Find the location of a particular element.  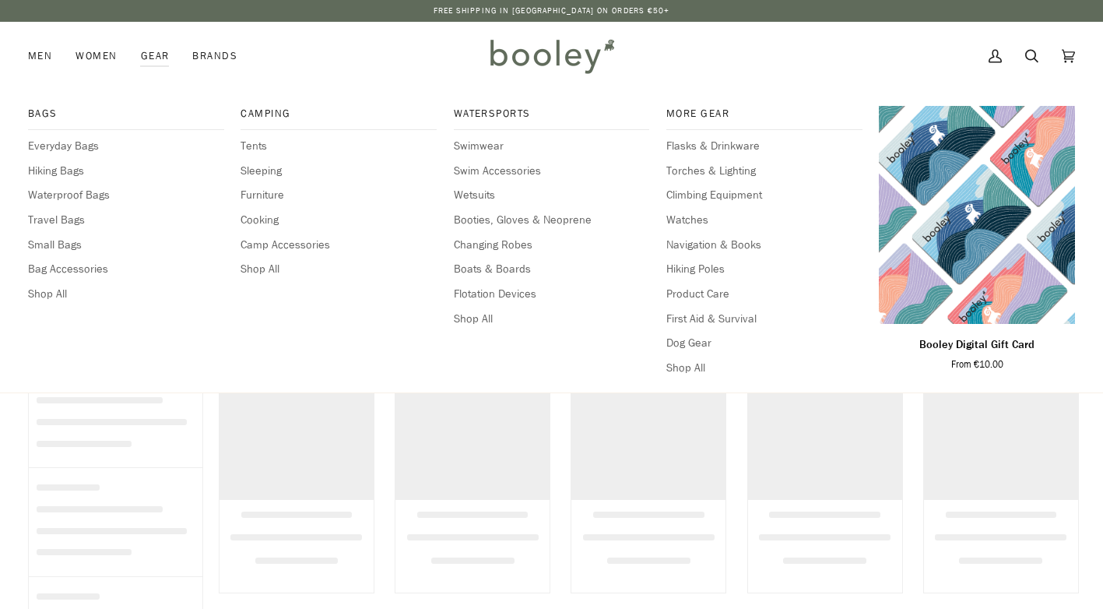

span: Torches & Lighting is located at coordinates (764, 171).